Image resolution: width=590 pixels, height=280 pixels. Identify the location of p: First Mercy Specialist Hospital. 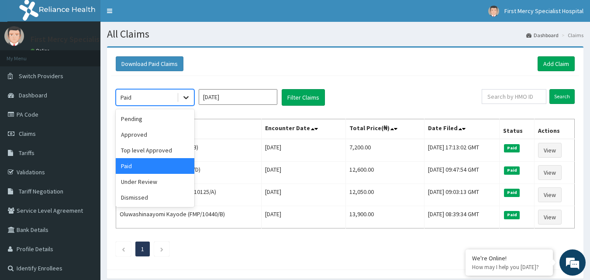
(82, 39).